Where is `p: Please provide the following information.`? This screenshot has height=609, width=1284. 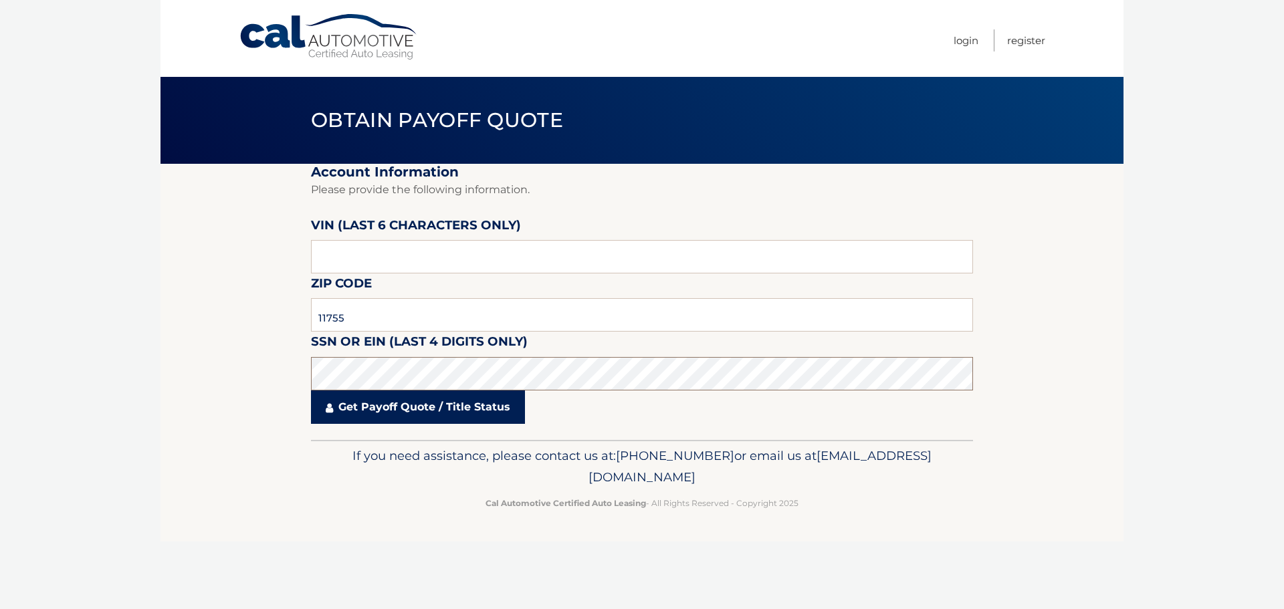
p: Please provide the following information. is located at coordinates (642, 190).